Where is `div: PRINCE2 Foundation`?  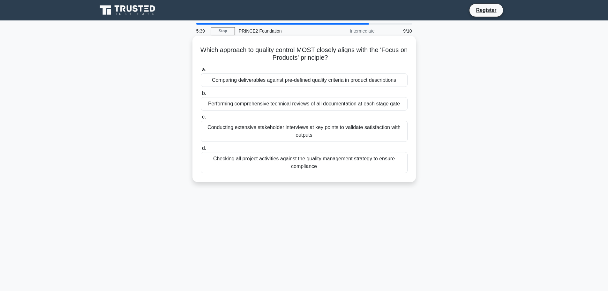 div: PRINCE2 Foundation is located at coordinates (279, 31).